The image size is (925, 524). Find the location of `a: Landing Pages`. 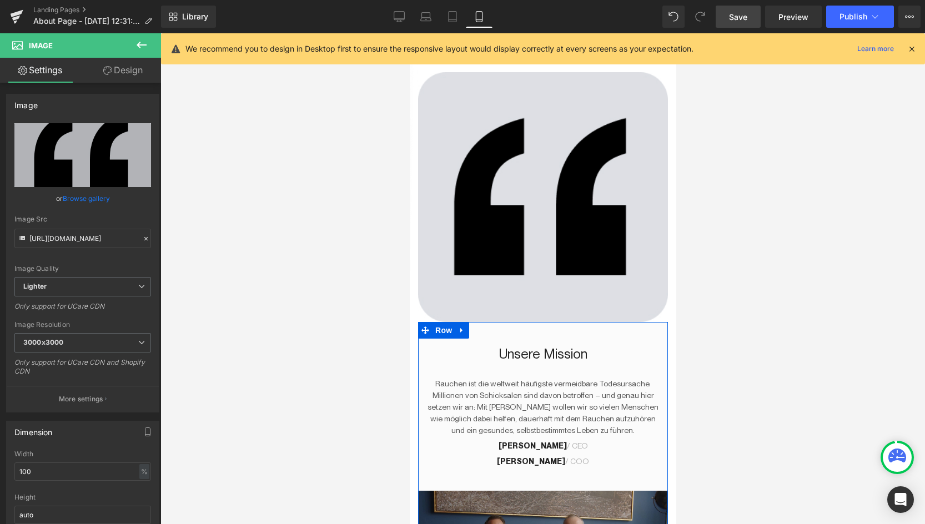

a: Landing Pages is located at coordinates (97, 10).